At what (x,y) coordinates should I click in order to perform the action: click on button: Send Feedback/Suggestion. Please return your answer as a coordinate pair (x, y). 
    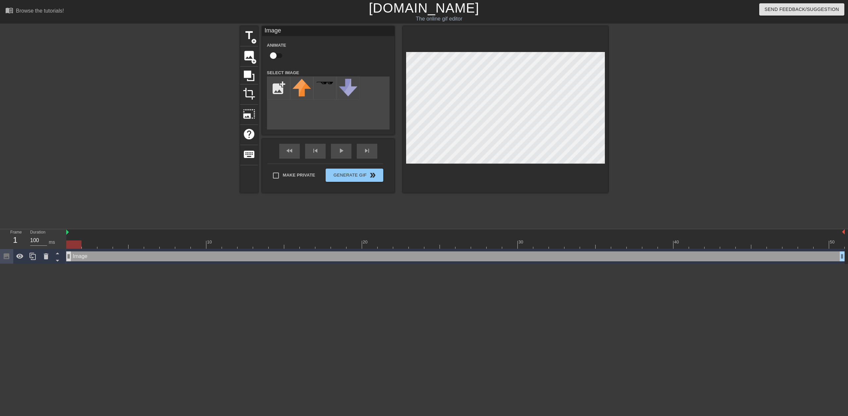
    Looking at the image, I should click on (801, 9).